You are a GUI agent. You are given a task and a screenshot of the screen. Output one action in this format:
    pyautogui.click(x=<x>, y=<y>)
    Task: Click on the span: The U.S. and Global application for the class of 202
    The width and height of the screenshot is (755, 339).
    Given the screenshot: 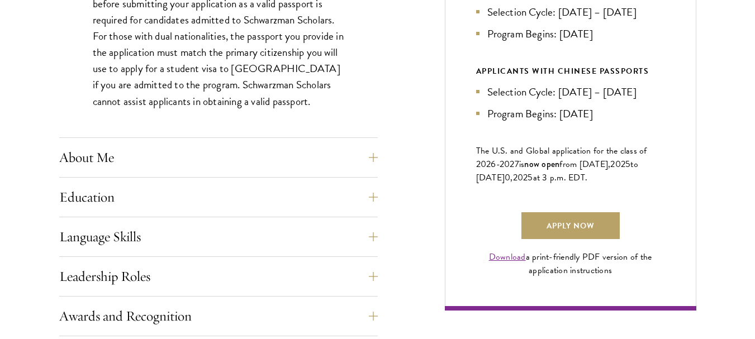 What is the action you would take?
    pyautogui.click(x=562, y=158)
    